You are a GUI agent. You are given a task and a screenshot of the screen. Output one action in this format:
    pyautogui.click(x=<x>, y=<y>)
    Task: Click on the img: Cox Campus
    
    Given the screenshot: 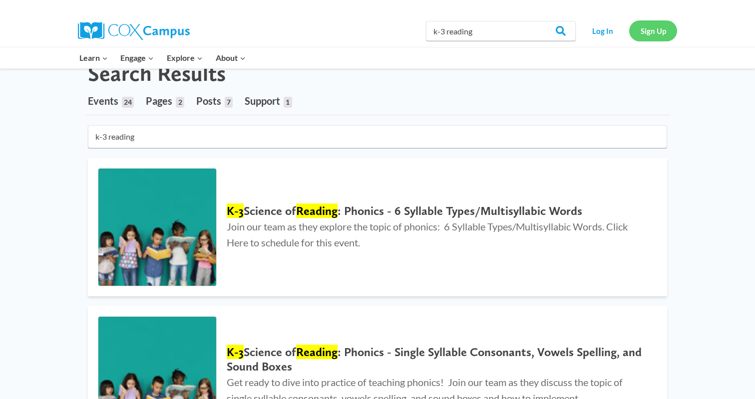 What is the action you would take?
    pyautogui.click(x=134, y=31)
    